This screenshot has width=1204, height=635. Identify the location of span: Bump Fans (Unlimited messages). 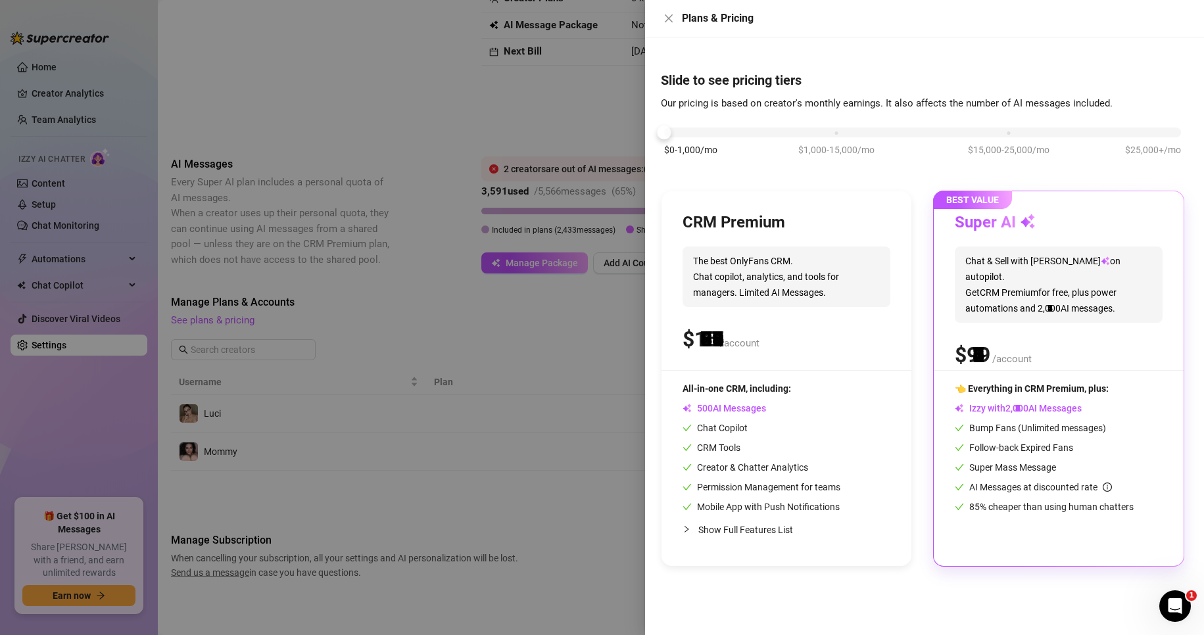
(1031, 428).